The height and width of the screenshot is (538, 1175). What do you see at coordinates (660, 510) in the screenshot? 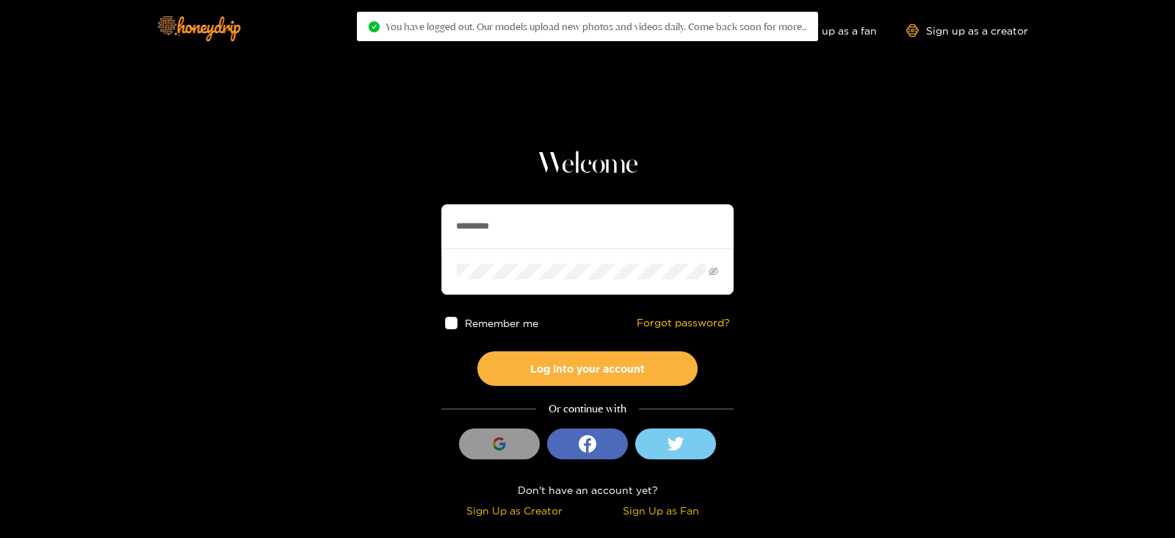
I see `div: Sign Up as Fan` at bounding box center [660, 510].